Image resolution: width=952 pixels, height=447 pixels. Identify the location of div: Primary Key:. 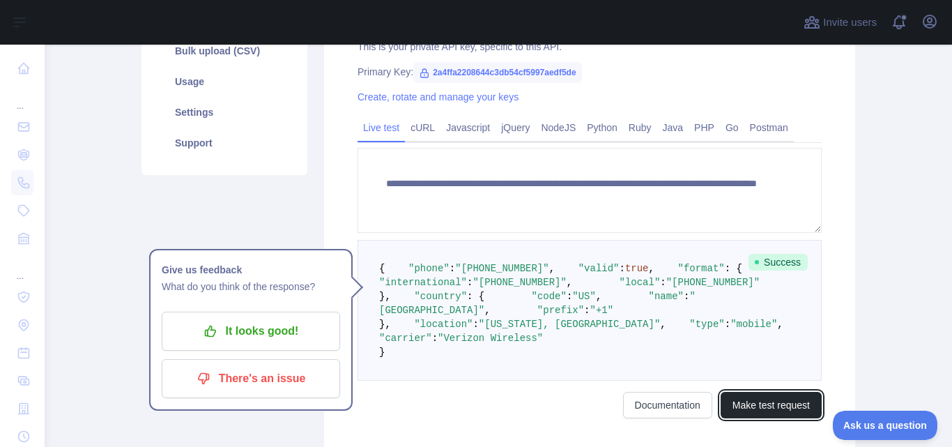
(589, 72).